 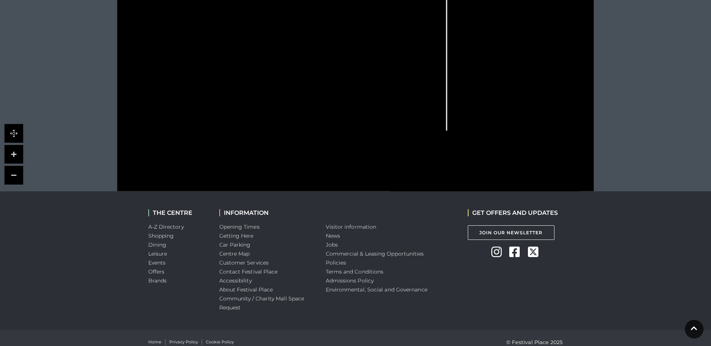 I want to click on a: Visitor information, so click(x=351, y=227).